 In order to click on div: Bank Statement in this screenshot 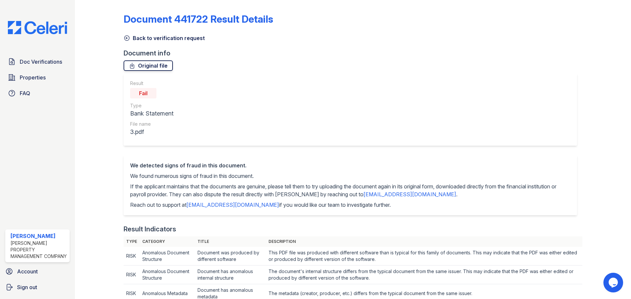, I will do `click(152, 114)`.